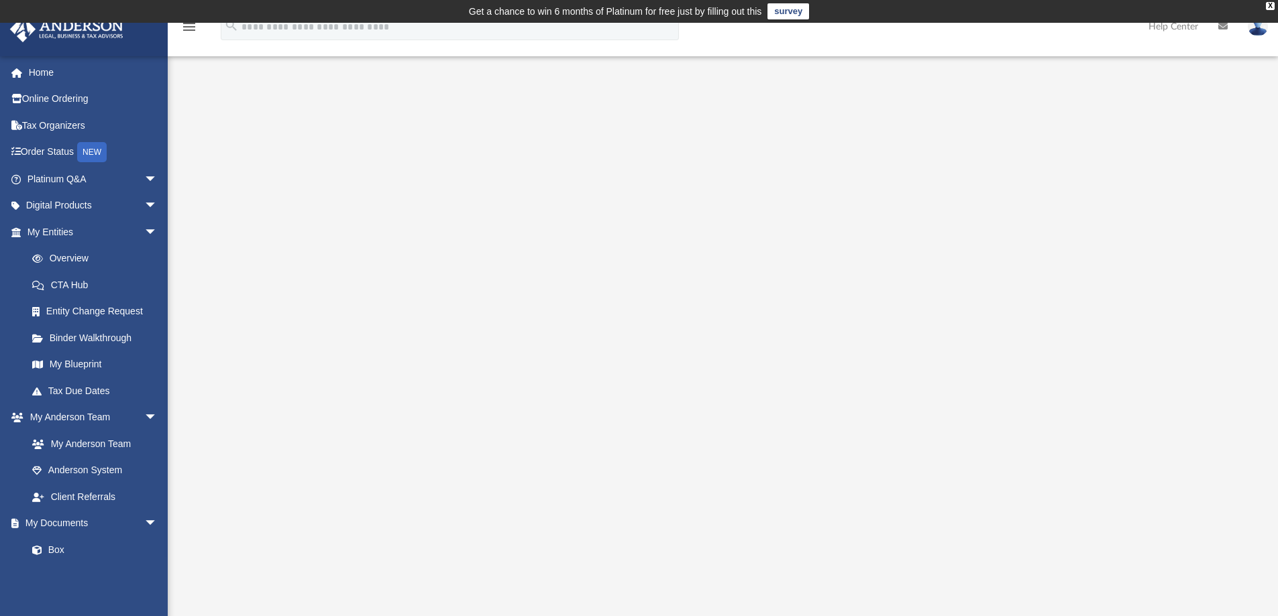 The width and height of the screenshot is (1278, 616). I want to click on a: survey, so click(788, 11).